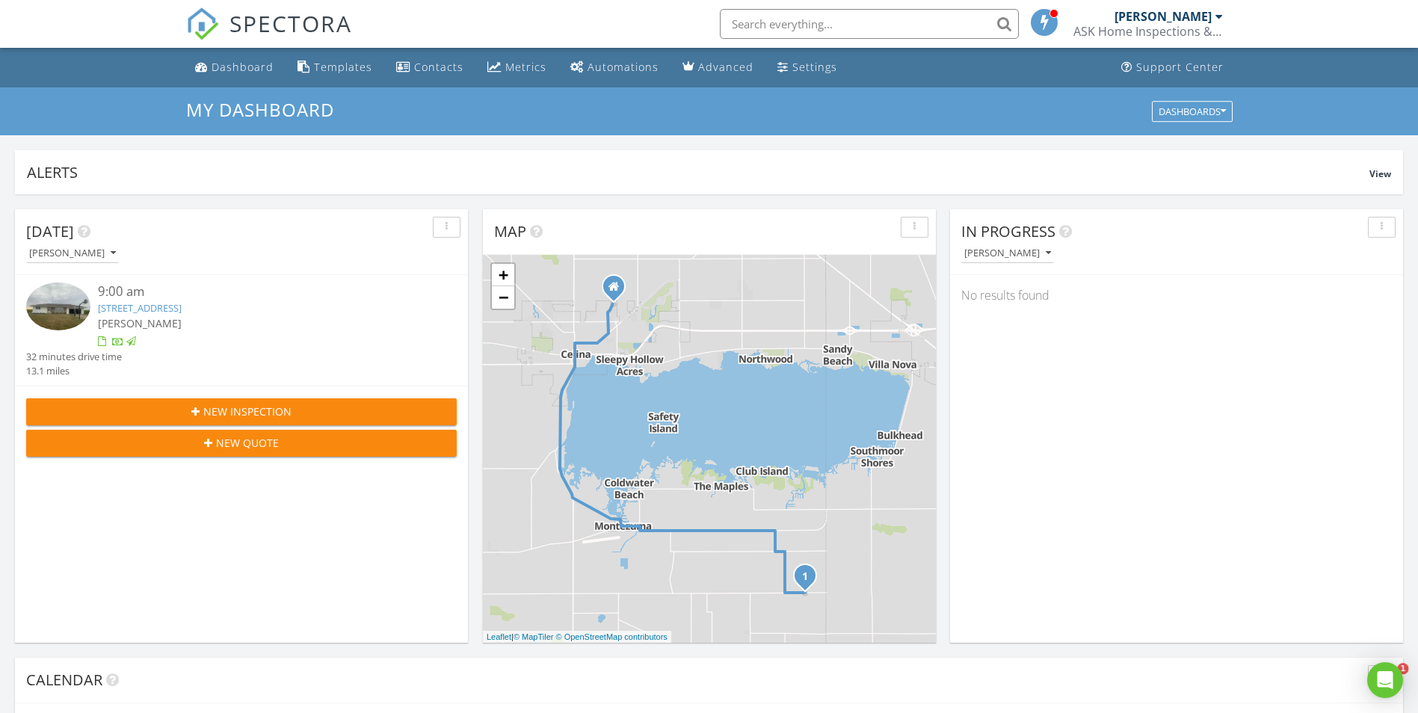 Image resolution: width=1418 pixels, height=713 pixels. I want to click on span: 1, so click(1404, 668).